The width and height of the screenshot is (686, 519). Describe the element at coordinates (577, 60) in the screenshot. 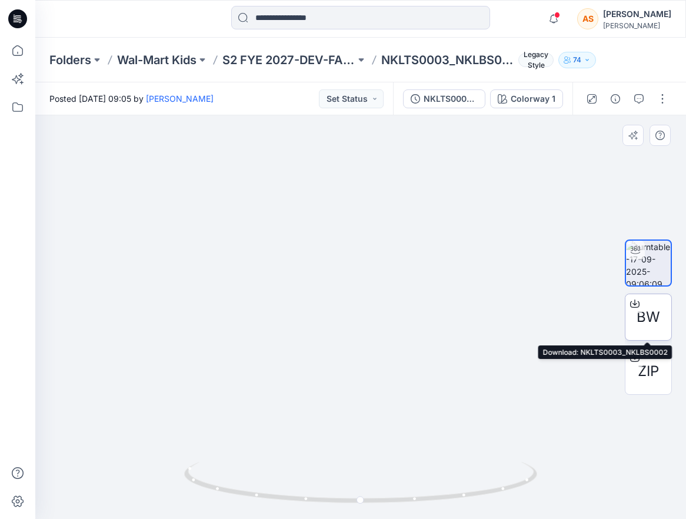

I see `p: 74` at that location.